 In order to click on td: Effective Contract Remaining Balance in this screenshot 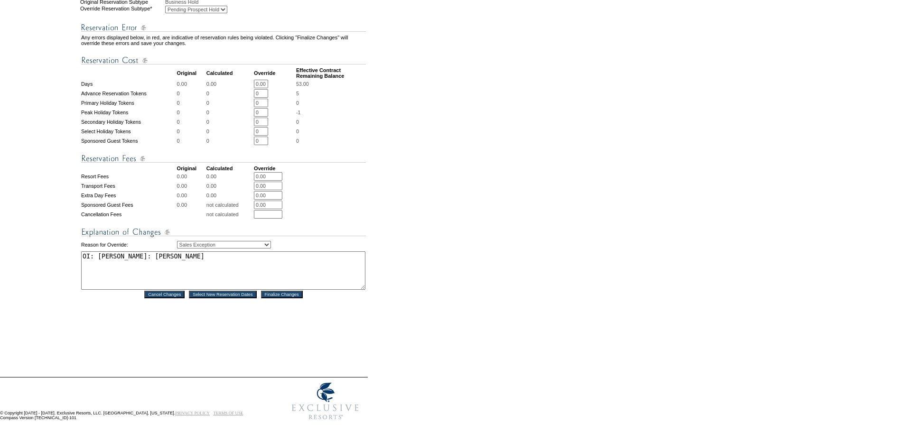, I will do `click(331, 73)`.